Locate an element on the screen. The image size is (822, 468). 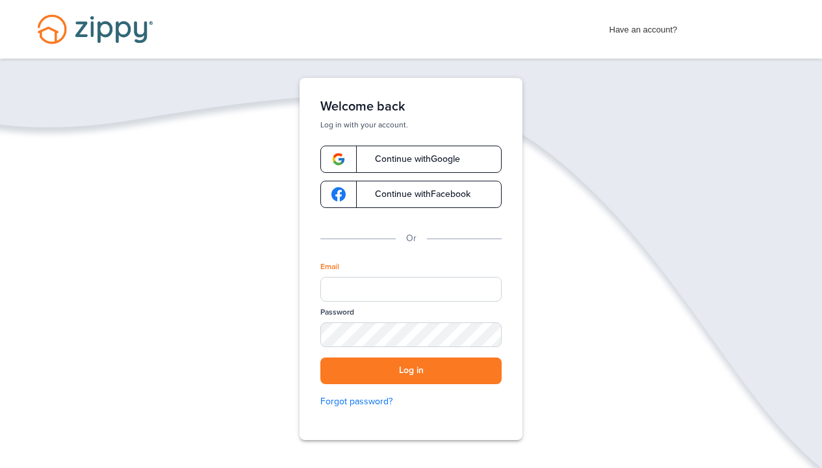
a: google-logoContinue withGoogle is located at coordinates (411, 159).